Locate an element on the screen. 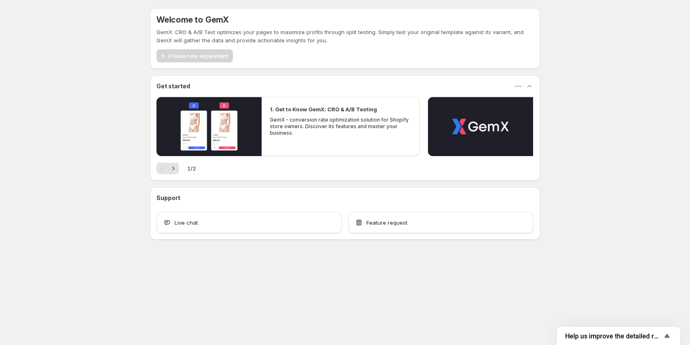  h3: Support is located at coordinates (168, 198).